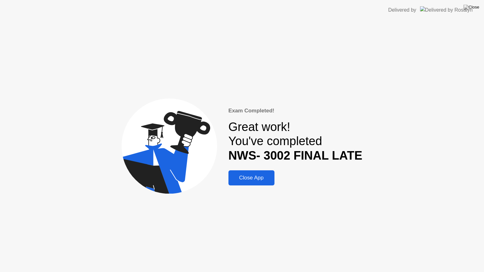 Image resolution: width=484 pixels, height=272 pixels. Describe the element at coordinates (402, 10) in the screenshot. I see `div: Delivered by` at that location.